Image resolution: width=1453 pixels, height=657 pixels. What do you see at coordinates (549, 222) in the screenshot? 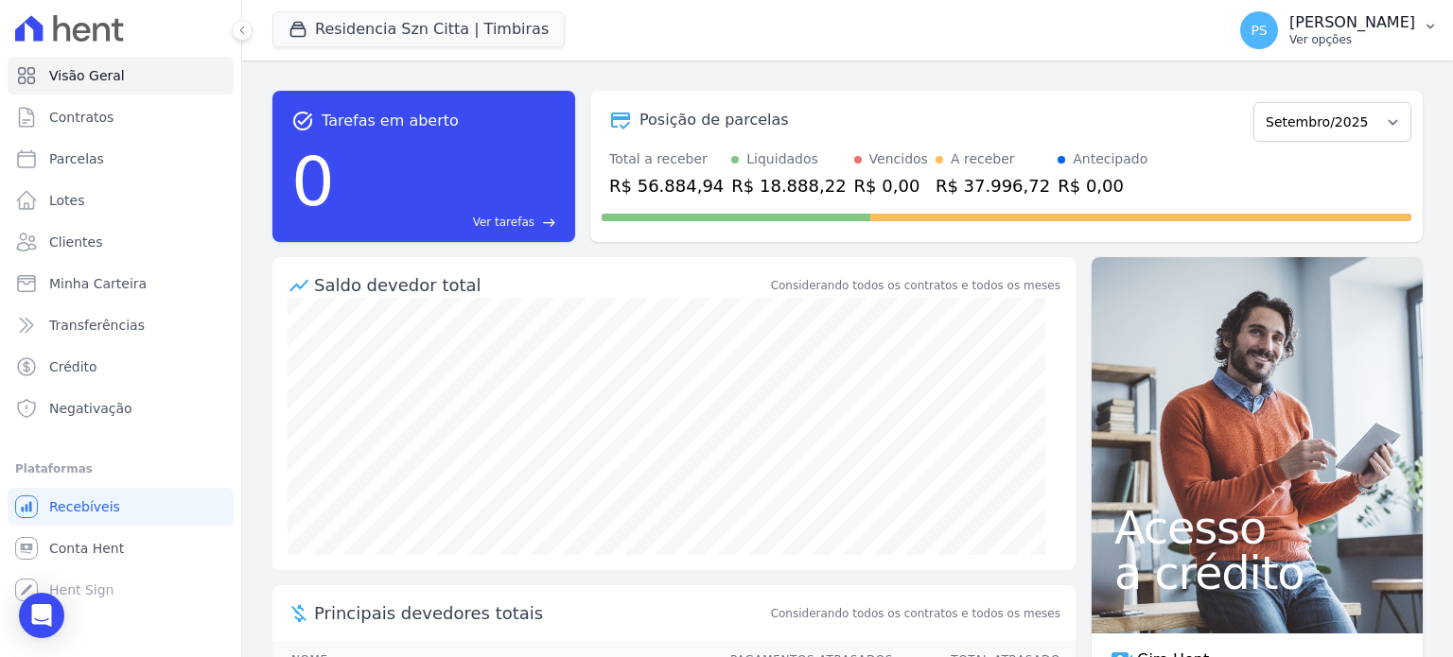
I see `span: east` at bounding box center [549, 222].